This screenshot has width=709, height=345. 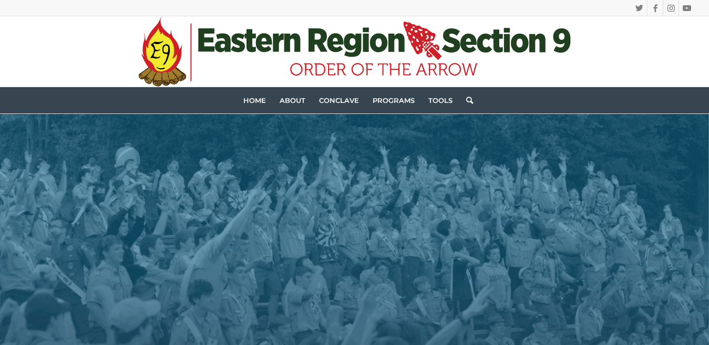 What do you see at coordinates (466, 100) in the screenshot?
I see `a: Search` at bounding box center [466, 100].